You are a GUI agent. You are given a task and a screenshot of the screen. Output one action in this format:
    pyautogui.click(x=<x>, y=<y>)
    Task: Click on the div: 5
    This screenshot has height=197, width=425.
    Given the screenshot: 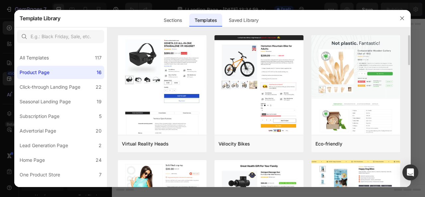 What is the action you would take?
    pyautogui.click(x=100, y=116)
    